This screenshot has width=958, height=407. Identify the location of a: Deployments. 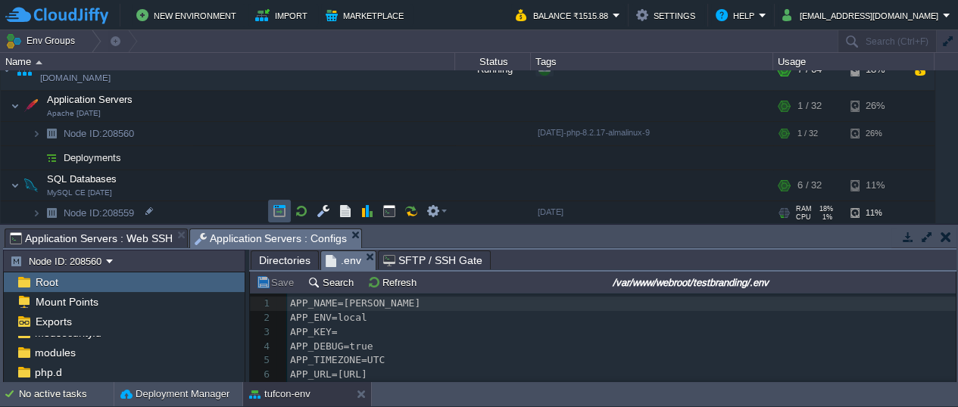
(92, 157).